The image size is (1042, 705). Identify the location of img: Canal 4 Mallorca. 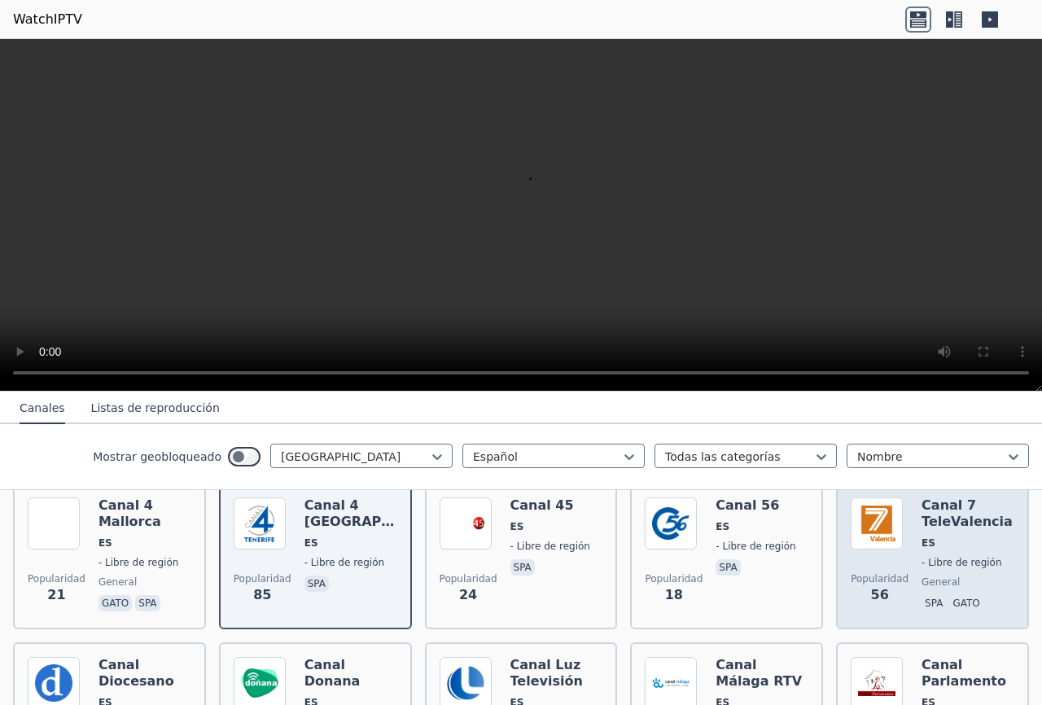
(54, 524).